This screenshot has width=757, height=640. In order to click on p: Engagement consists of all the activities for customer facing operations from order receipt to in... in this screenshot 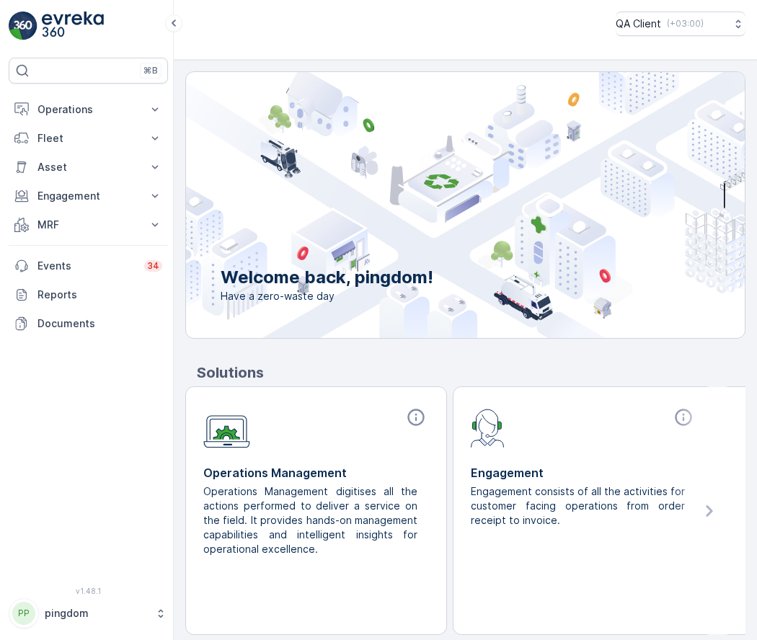, I will do `click(578, 506)`.